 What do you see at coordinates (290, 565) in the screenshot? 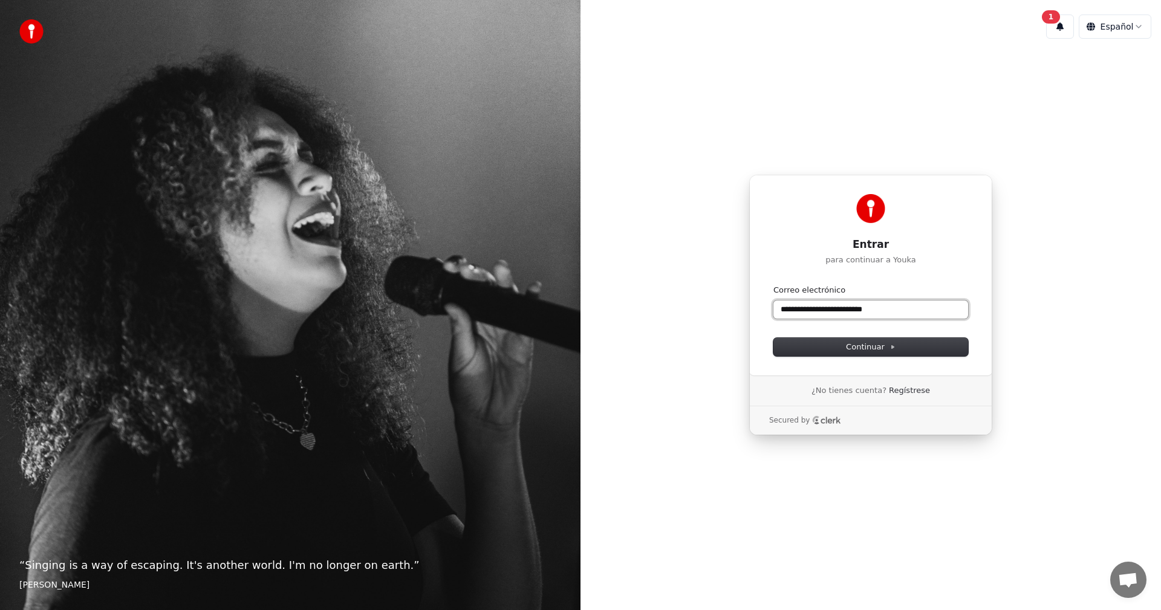
I see `p: “ Singing is a way of escaping. It's another world. I'm no longer on earth. ”` at bounding box center [290, 565].